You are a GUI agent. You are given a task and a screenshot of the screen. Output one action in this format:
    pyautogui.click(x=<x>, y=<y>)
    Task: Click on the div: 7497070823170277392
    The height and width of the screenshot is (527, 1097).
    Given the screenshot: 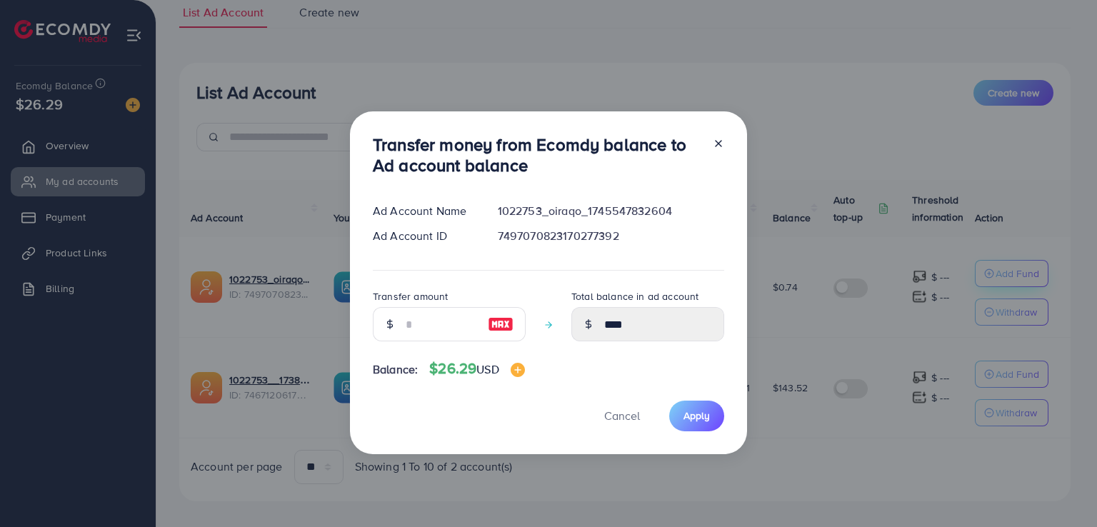 What is the action you would take?
    pyautogui.click(x=610, y=236)
    